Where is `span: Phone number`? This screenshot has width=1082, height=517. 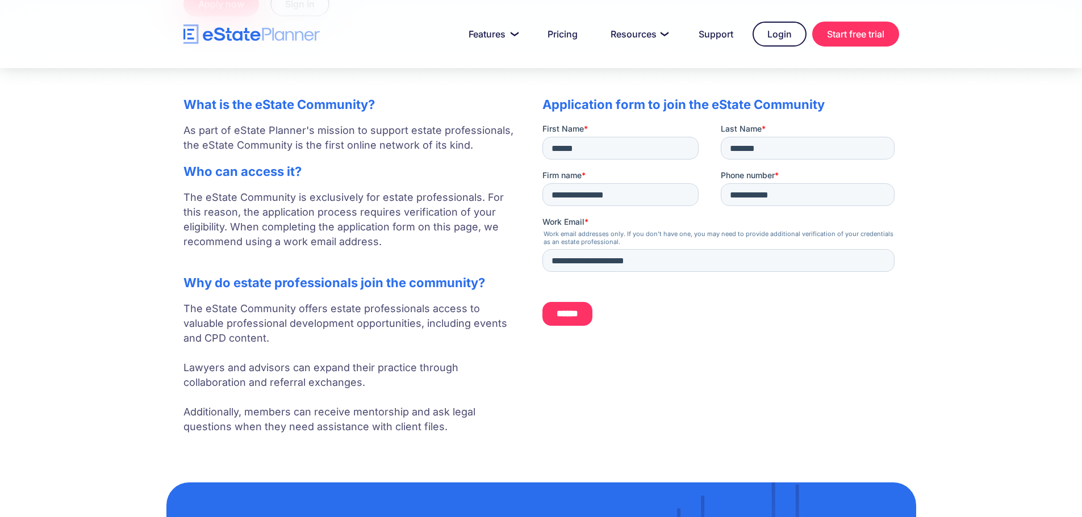
span: Phone number is located at coordinates (205, 52).